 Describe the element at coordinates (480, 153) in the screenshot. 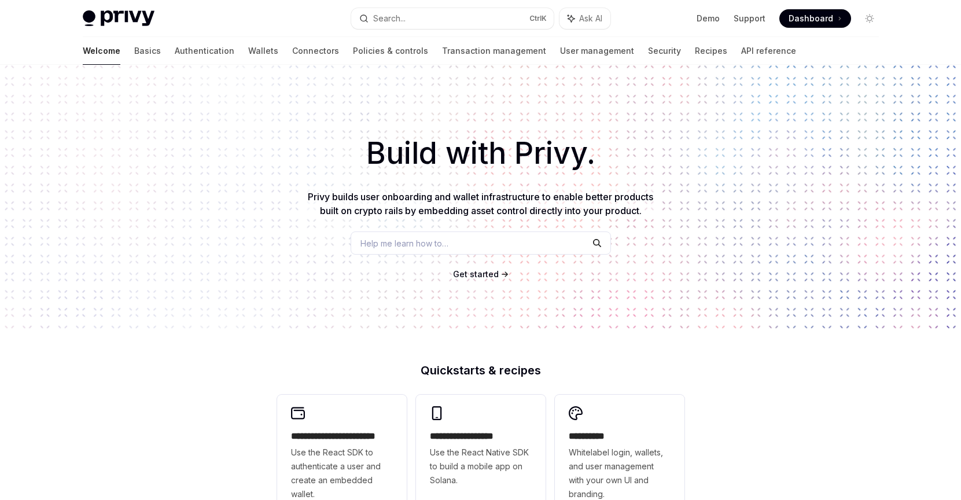

I see `h1: Build with Privy.` at that location.